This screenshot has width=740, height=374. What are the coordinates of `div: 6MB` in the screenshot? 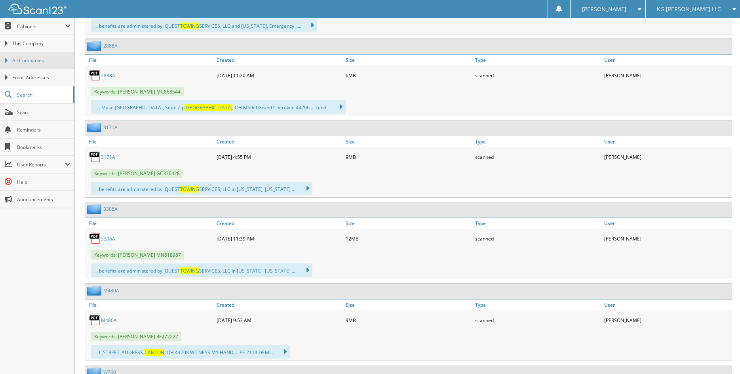 It's located at (408, 75).